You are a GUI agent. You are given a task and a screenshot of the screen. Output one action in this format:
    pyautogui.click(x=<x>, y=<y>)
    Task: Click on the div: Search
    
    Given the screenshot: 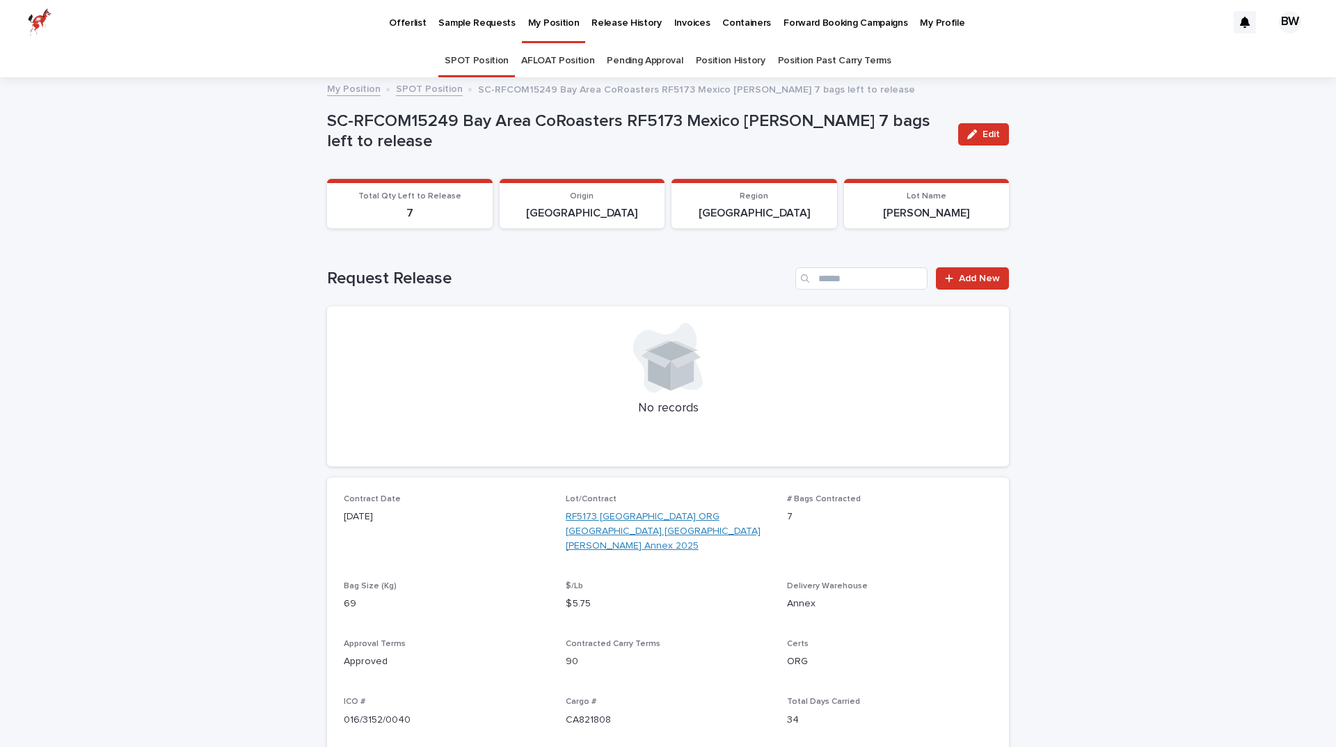 What is the action you would take?
    pyautogui.click(x=862, y=278)
    